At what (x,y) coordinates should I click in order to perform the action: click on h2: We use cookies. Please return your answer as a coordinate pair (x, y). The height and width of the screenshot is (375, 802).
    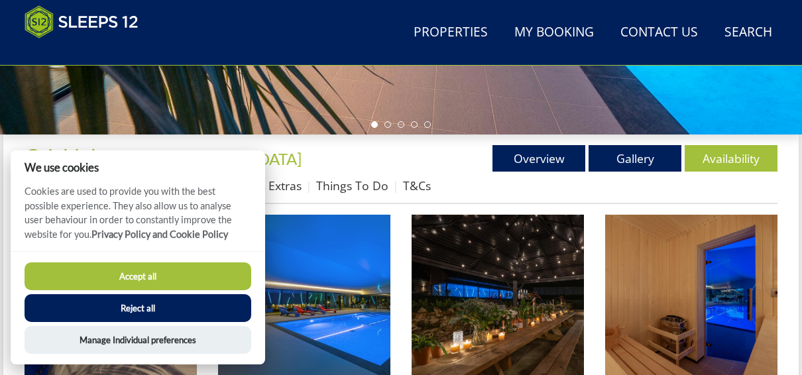
    Looking at the image, I should click on (138, 167).